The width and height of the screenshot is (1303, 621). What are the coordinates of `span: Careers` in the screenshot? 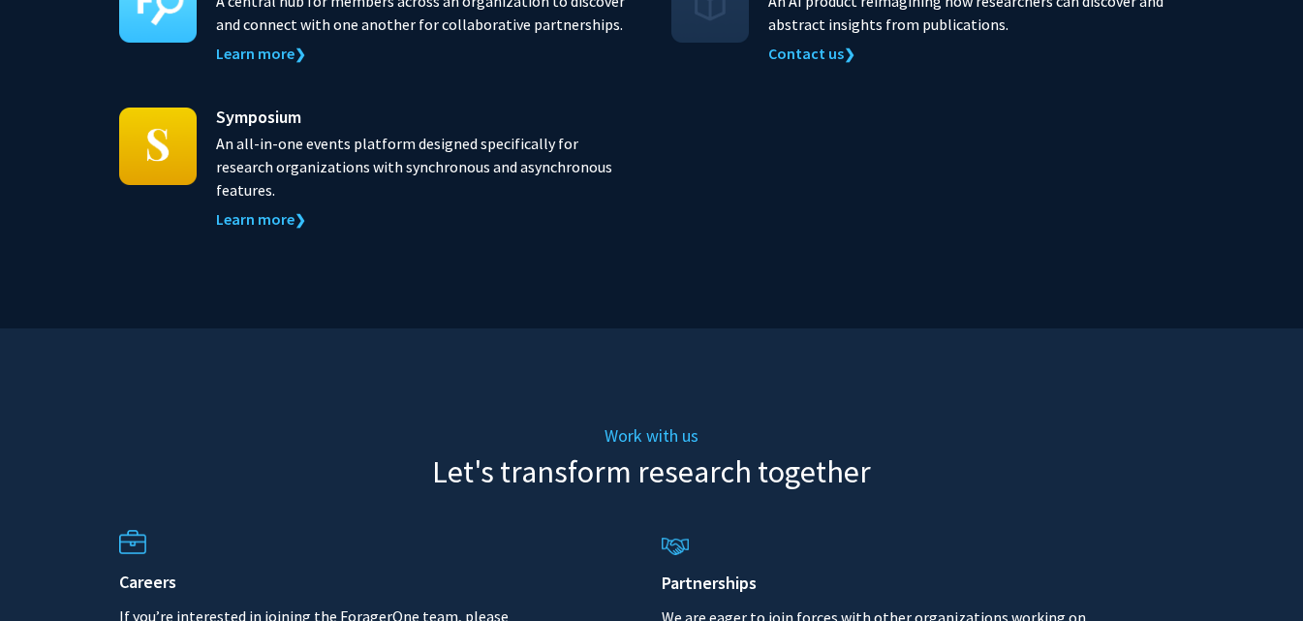 It's located at (147, 581).